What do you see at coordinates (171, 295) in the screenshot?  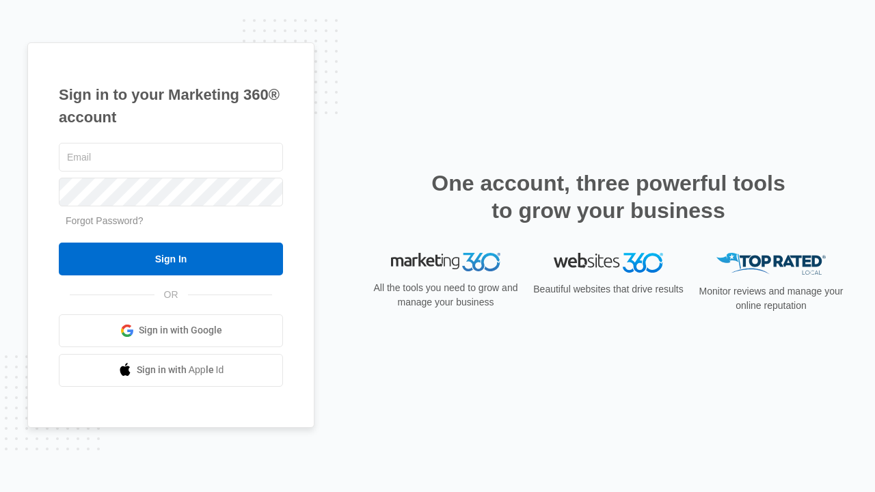 I see `span: OR` at bounding box center [171, 295].